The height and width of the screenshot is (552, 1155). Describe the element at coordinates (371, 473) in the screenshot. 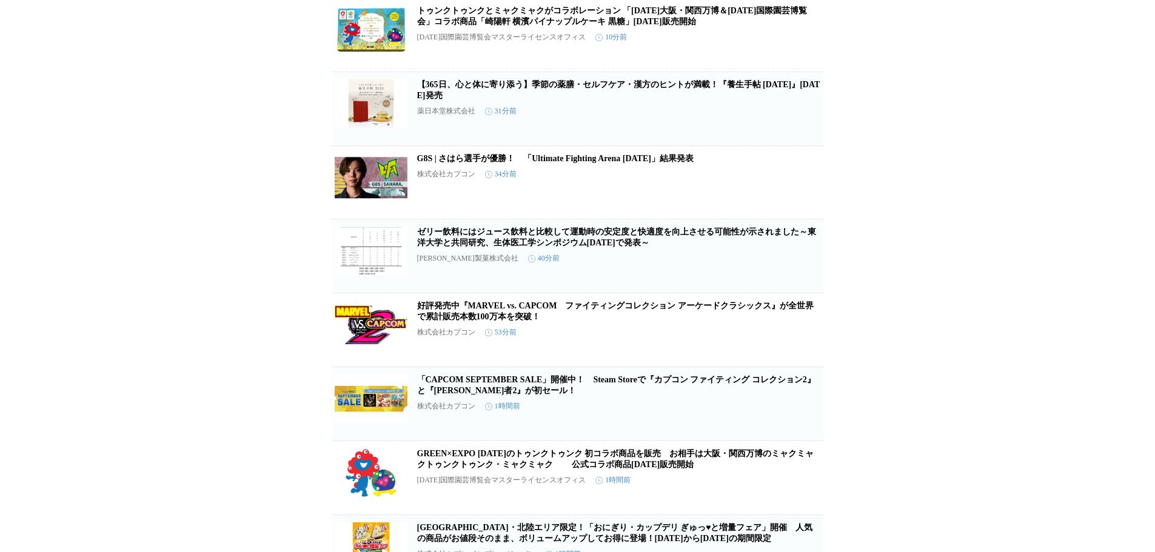

I see `img: GREEN×EXPO 2027のトゥンクトゥンク 初コラボ商品を販売 お相手は大阪・関西万博のミャクミャクトゥンクトゥンク・ミャクミャク 公式コラボ商品2025年9月23日（火）販売開始` at that location.